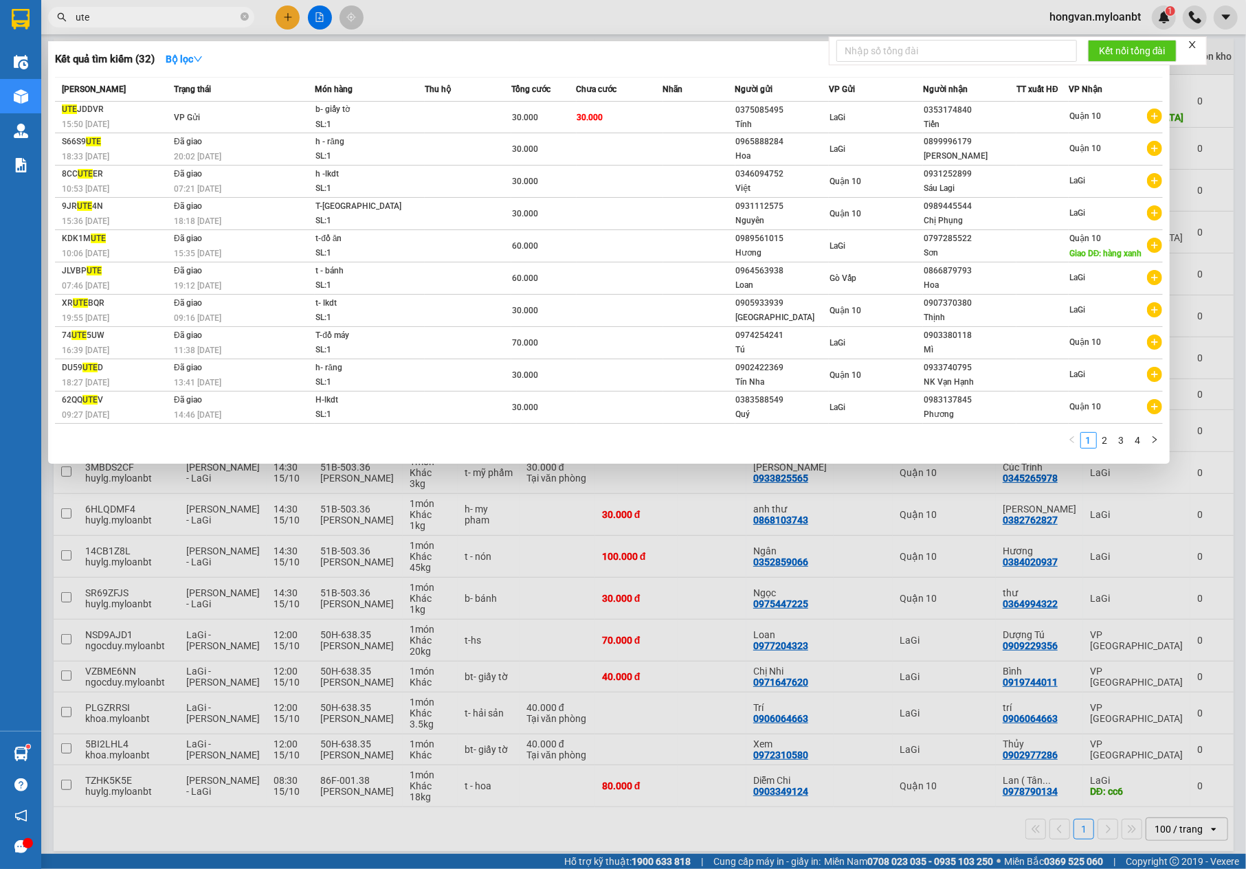  Describe the element at coordinates (782, 124) in the screenshot. I see `div: Tính` at that location.